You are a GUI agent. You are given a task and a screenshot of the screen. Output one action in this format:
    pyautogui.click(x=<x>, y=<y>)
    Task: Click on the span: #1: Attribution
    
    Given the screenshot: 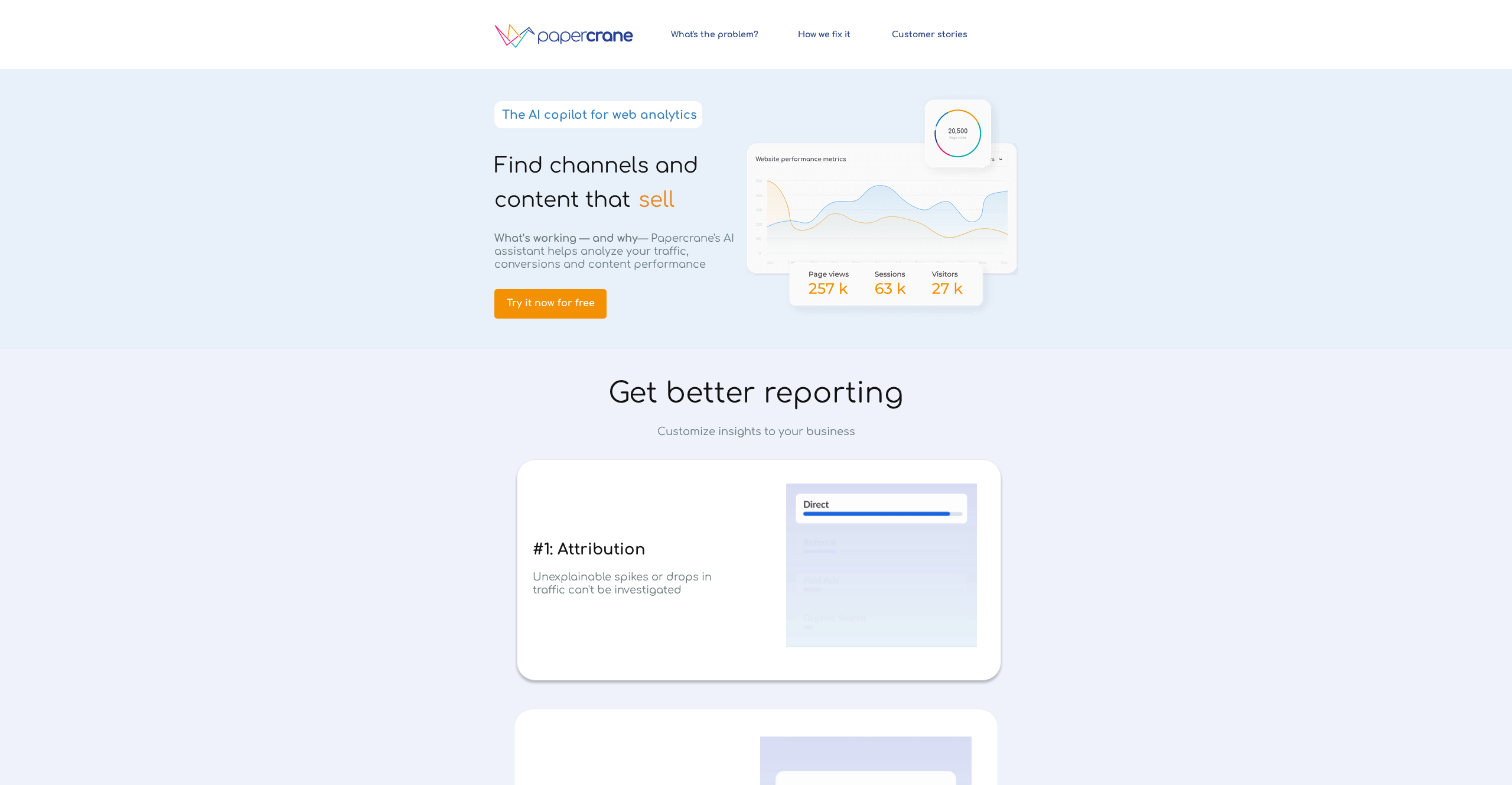 What is the action you would take?
    pyautogui.click(x=589, y=549)
    